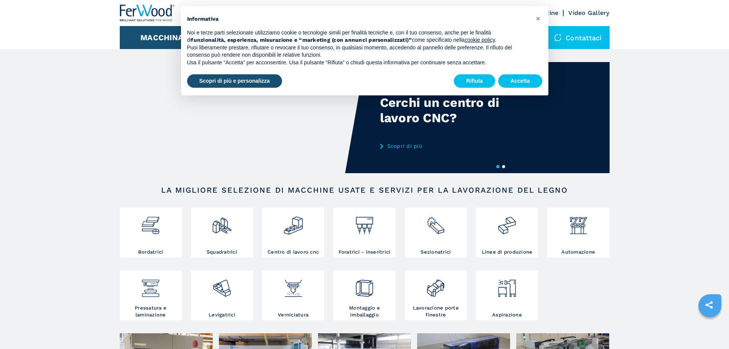  What do you see at coordinates (507, 252) in the screenshot?
I see `h3: Linee di produzione` at bounding box center [507, 252].